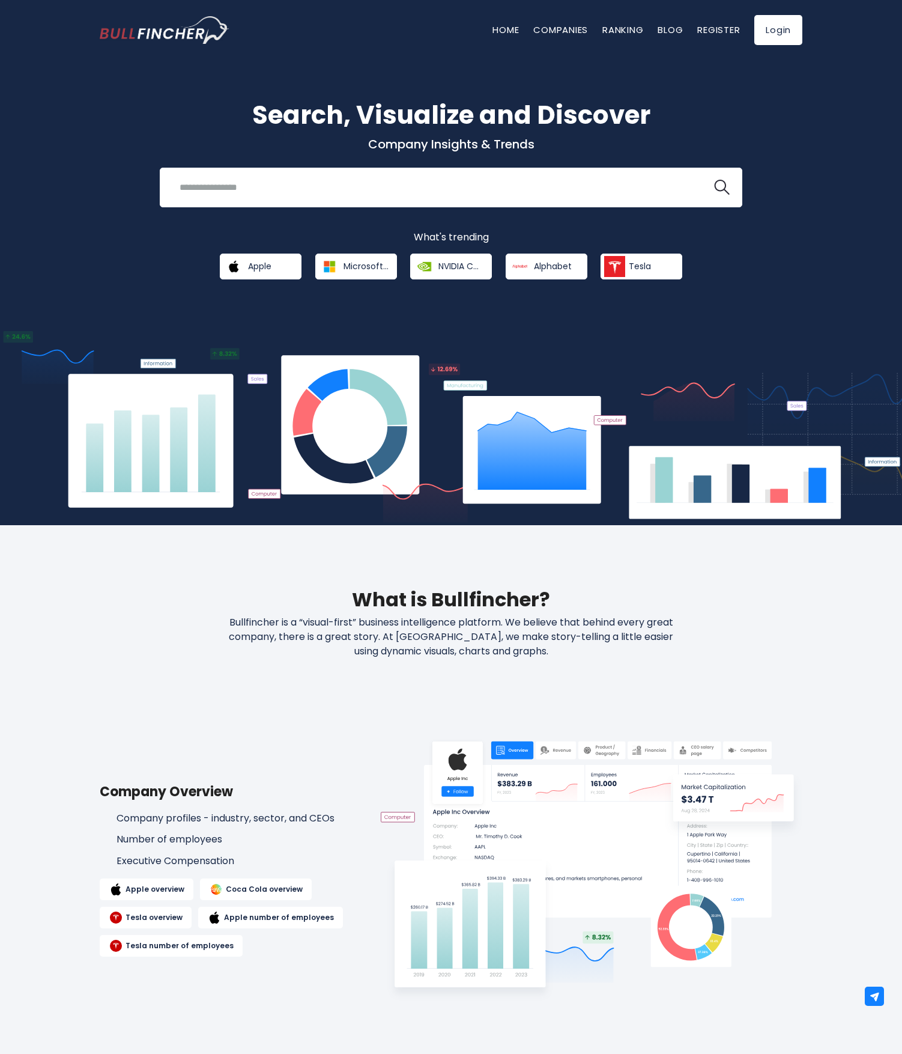 The width and height of the screenshot is (902, 1054). Describe the element at coordinates (506, 29) in the screenshot. I see `a: Home` at that location.